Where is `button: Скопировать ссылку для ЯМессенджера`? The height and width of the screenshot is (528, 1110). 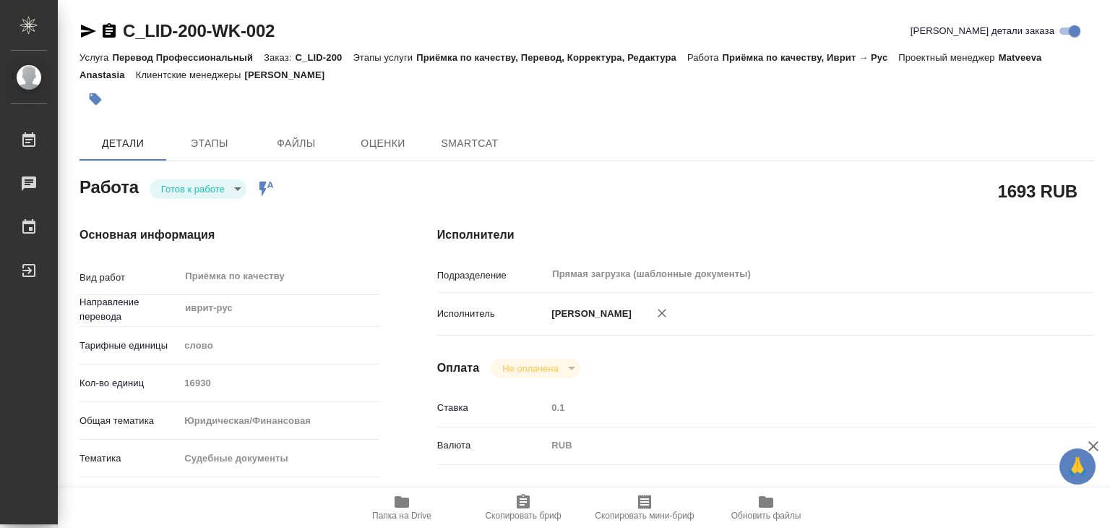
button: Скопировать ссылку для ЯМессенджера is located at coordinates (88, 31).